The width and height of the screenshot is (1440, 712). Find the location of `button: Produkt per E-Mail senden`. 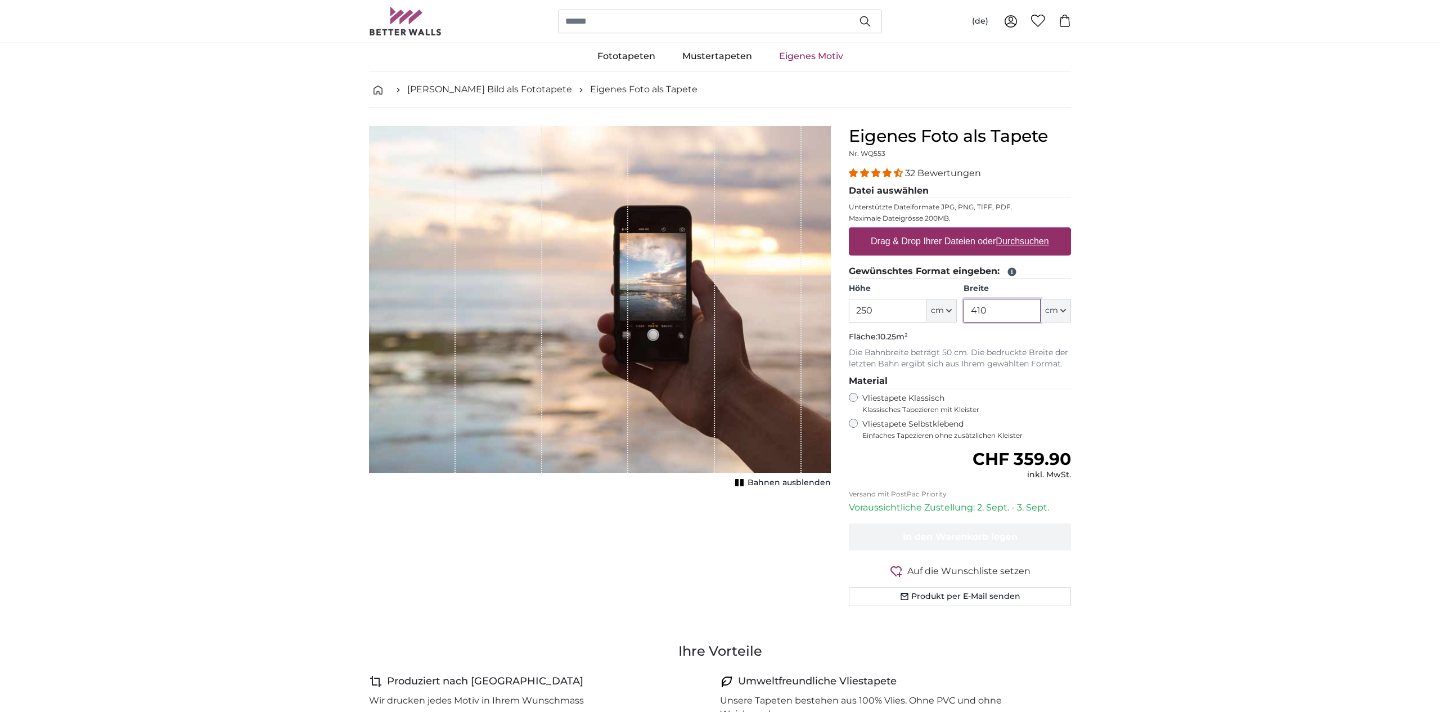

button: Produkt per E-Mail senden is located at coordinates (960, 596).